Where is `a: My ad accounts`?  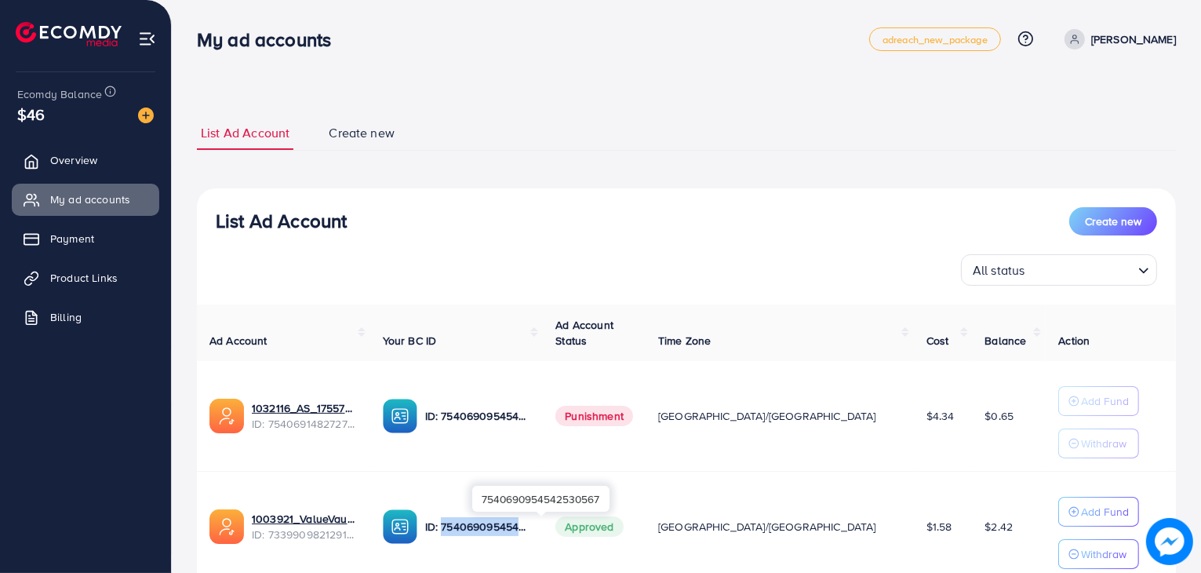
a: My ad accounts is located at coordinates (86, 199).